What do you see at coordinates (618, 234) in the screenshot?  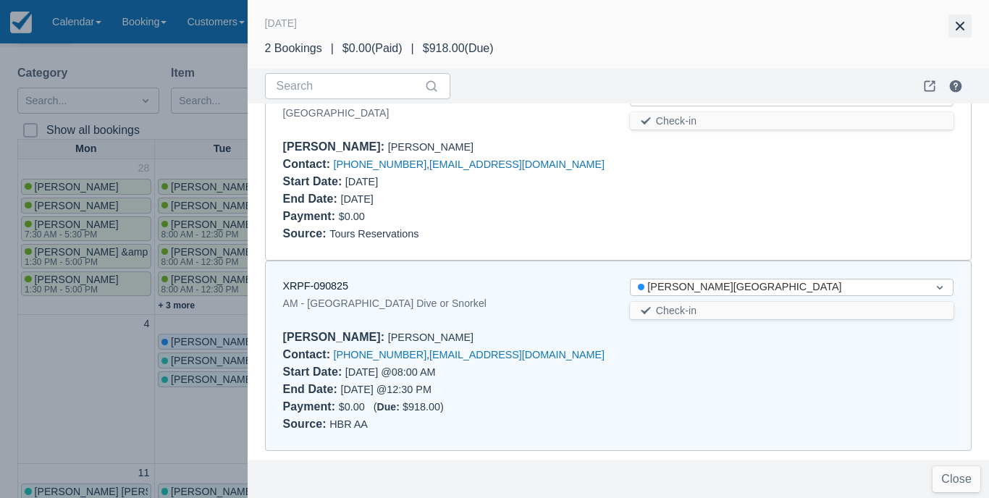 I see `div: Tours Reservations` at bounding box center [618, 234].